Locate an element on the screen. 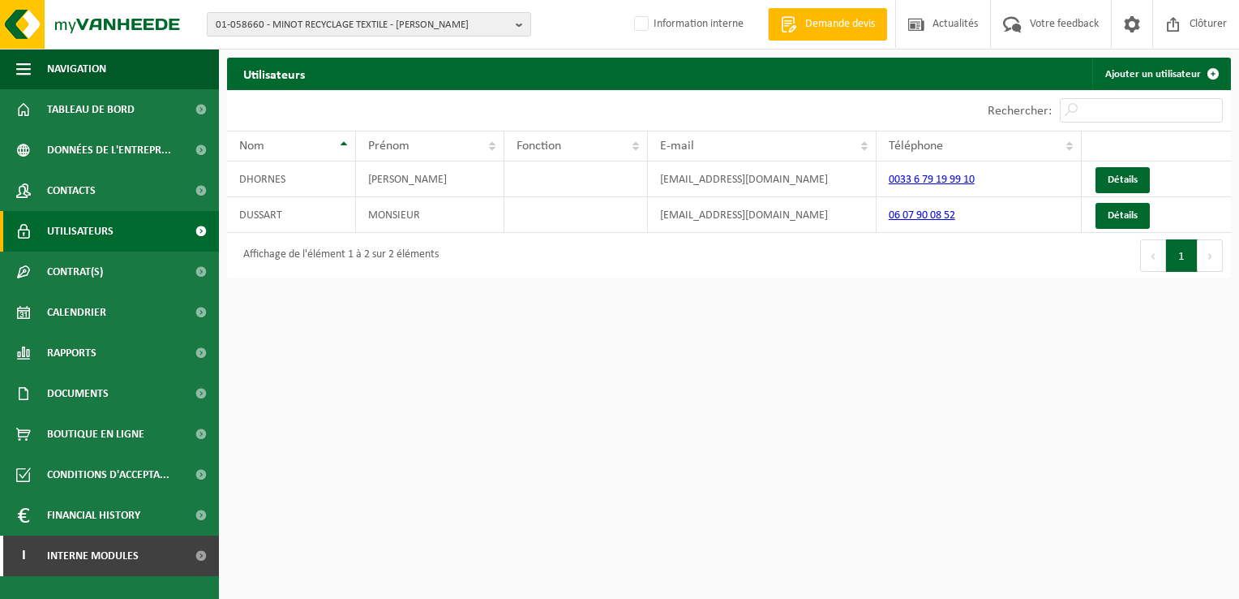 The height and width of the screenshot is (599, 1239). td: DUSSART is located at coordinates (291, 215).